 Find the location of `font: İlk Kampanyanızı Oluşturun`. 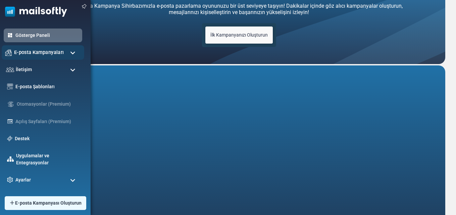

font: İlk Kampanyanızı Oluşturun is located at coordinates (239, 35).